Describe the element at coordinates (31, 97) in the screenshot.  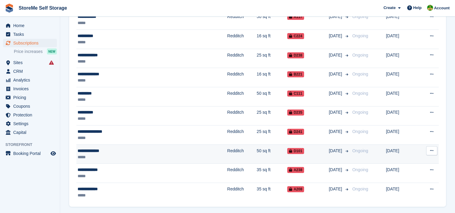
I see `span: Pricing` at that location.